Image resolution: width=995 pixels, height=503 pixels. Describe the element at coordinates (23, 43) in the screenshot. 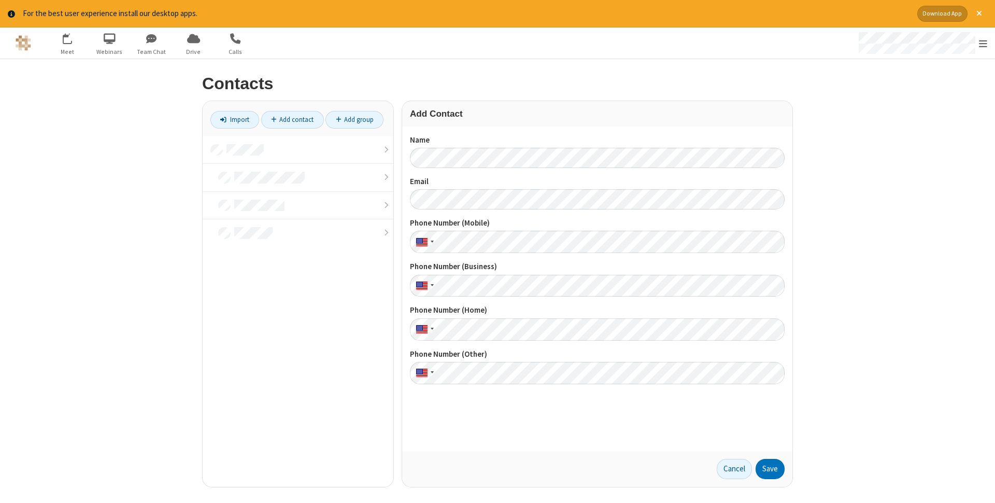

I see `button: Logo` at that location.